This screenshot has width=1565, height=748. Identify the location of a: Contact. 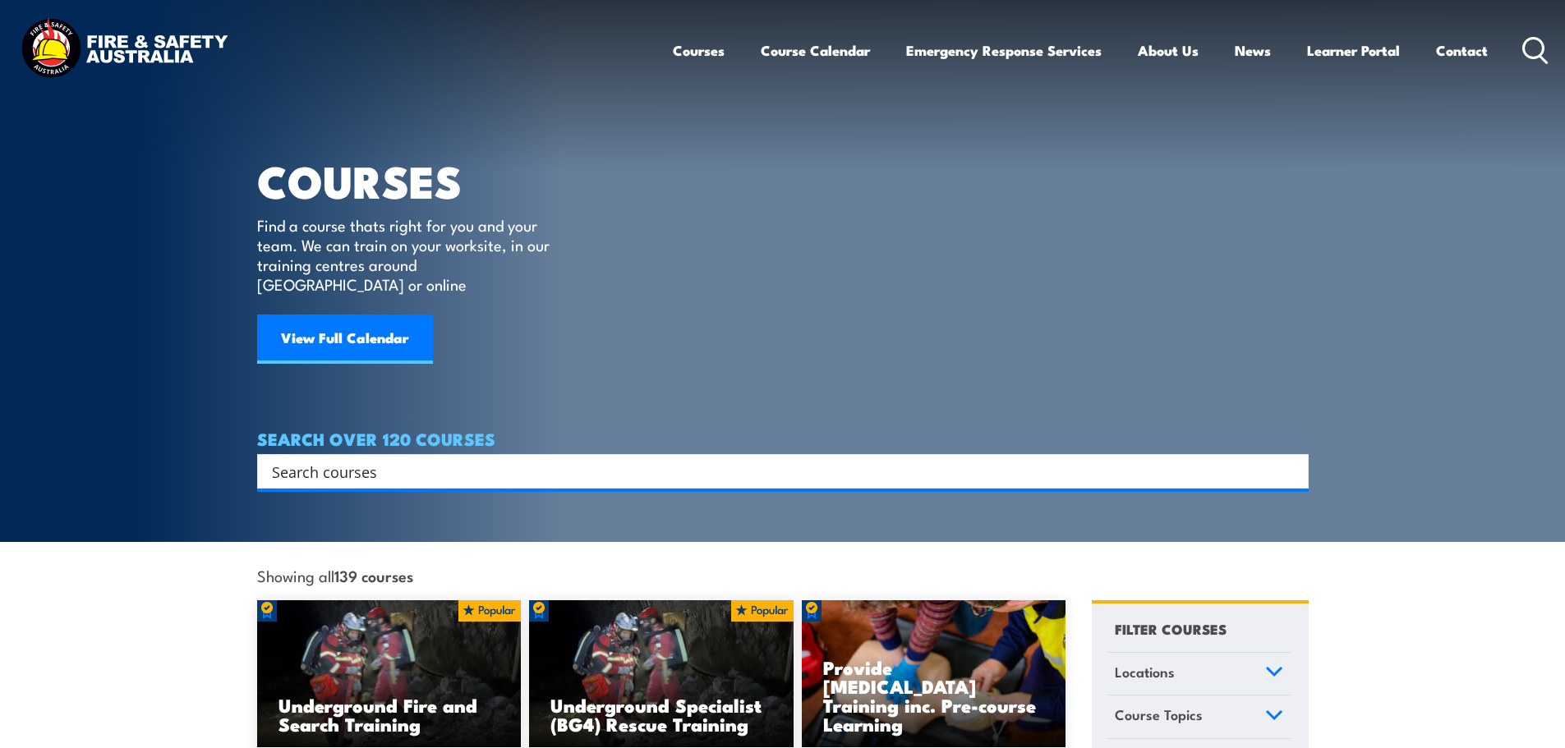
(1461, 50).